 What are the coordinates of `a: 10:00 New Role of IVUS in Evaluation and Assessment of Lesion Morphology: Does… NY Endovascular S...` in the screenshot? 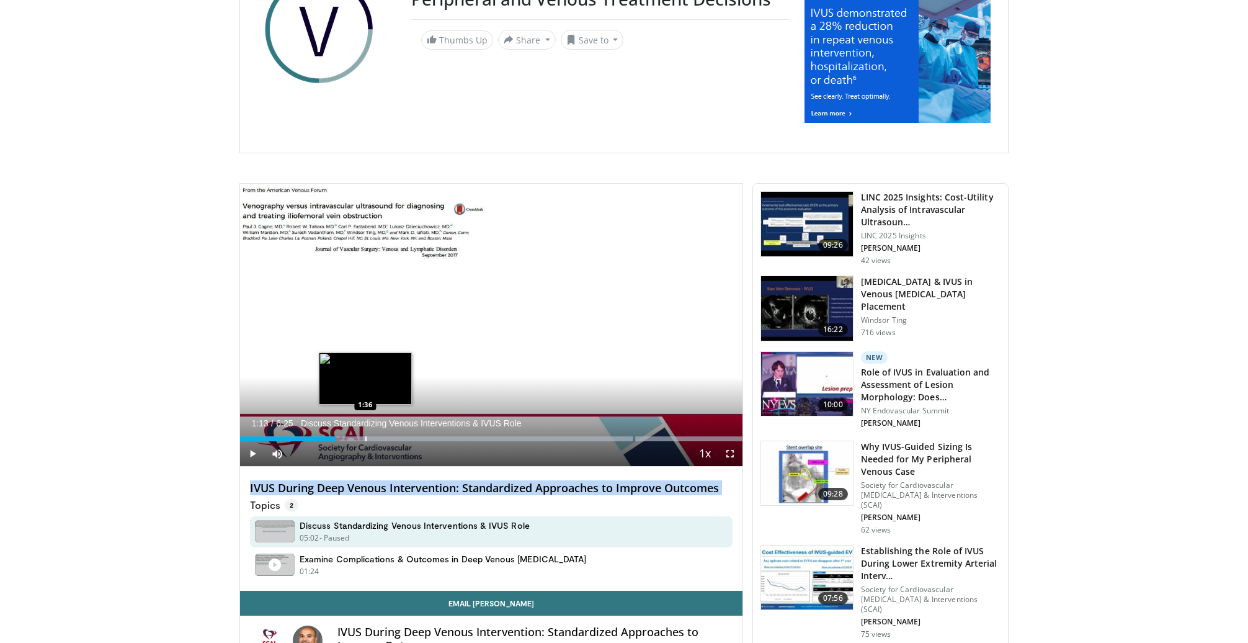 It's located at (880, 391).